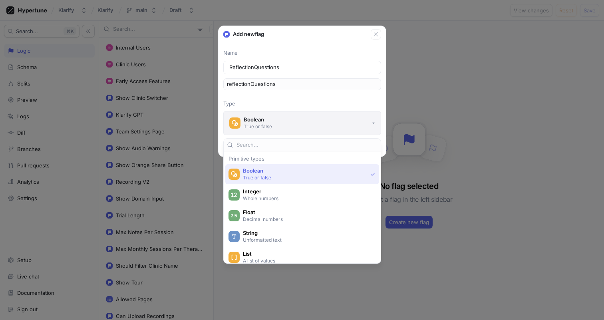 The height and width of the screenshot is (320, 604). What do you see at coordinates (307, 254) in the screenshot?
I see `span: List` at bounding box center [307, 254].